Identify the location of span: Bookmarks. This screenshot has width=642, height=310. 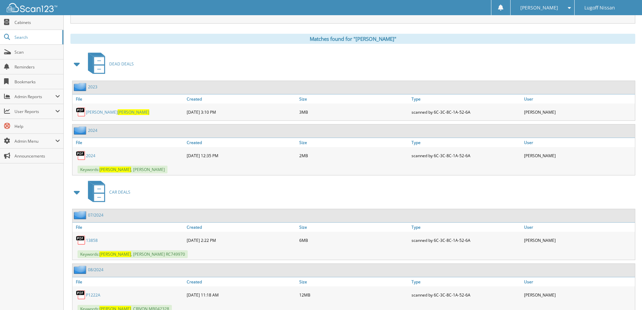
(37, 82).